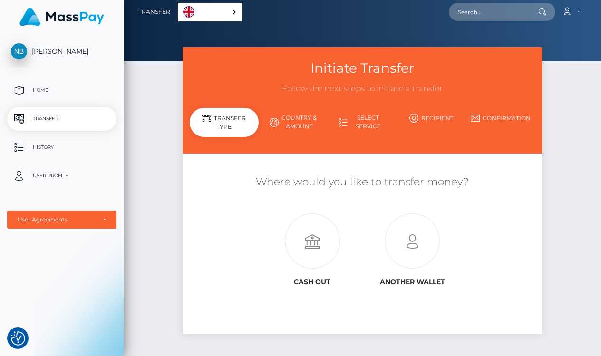 This screenshot has height=356, width=601. What do you see at coordinates (62, 90) in the screenshot?
I see `p: Home` at bounding box center [62, 90].